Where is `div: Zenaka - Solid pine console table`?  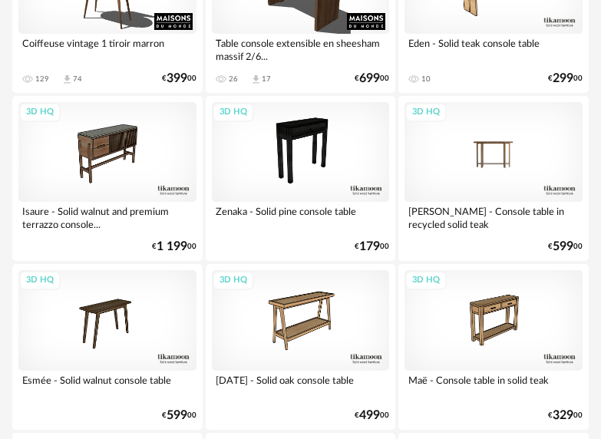 div: Zenaka - Solid pine console table is located at coordinates (301, 217).